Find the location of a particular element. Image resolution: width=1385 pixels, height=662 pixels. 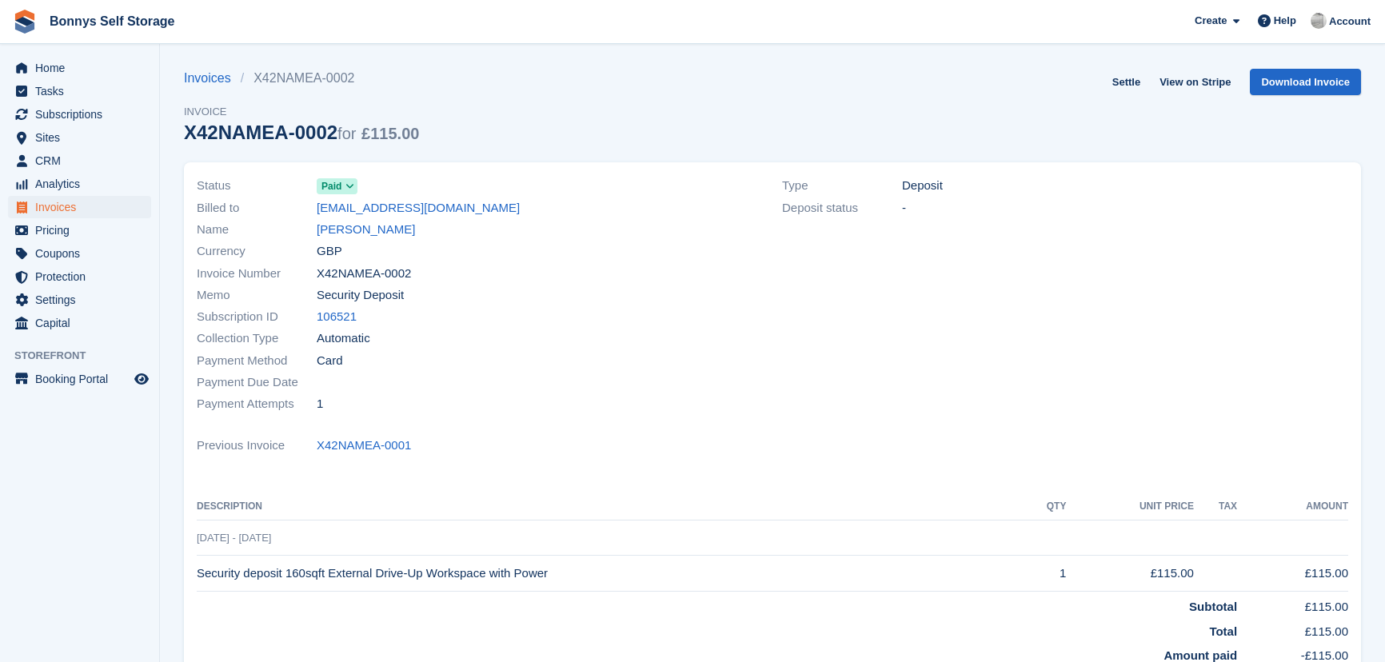

span: Payment Due Date is located at coordinates (257, 382).